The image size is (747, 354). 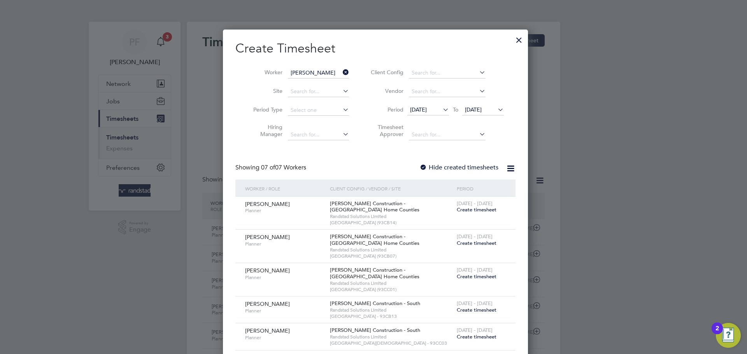 What do you see at coordinates (318, 110) in the screenshot?
I see `input: Select one` at bounding box center [318, 110].